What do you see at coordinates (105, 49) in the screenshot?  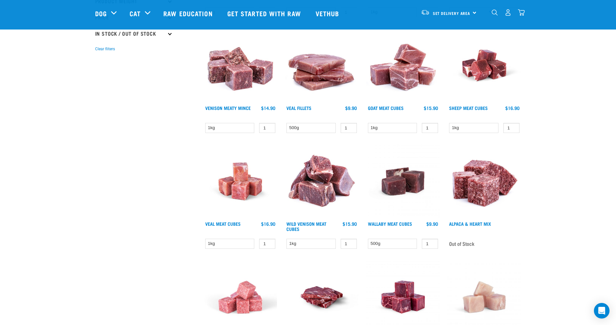 I see `button: Clear filters` at bounding box center [105, 49].